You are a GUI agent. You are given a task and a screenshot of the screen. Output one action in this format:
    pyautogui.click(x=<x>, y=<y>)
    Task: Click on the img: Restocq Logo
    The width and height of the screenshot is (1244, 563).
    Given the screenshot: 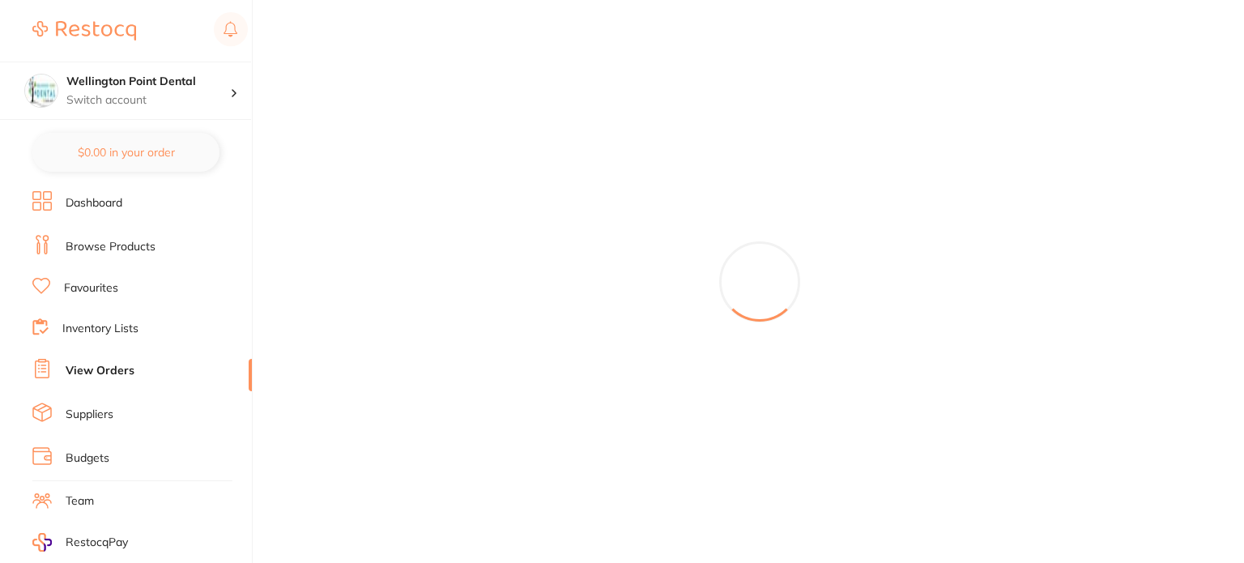 What is the action you would take?
    pyautogui.click(x=84, y=31)
    